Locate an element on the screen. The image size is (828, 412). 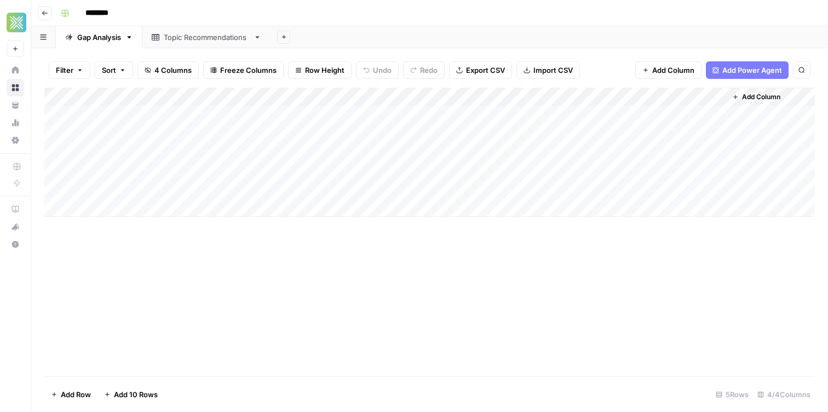
button: Add 10 Rows is located at coordinates (131, 394).